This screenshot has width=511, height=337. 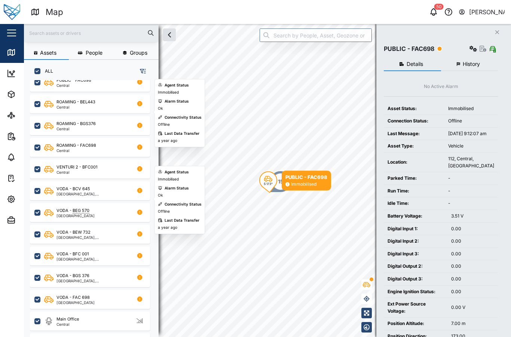 What do you see at coordinates (77, 167) in the screenshot?
I see `div: VENTURI 2 - BFC001` at bounding box center [77, 167].